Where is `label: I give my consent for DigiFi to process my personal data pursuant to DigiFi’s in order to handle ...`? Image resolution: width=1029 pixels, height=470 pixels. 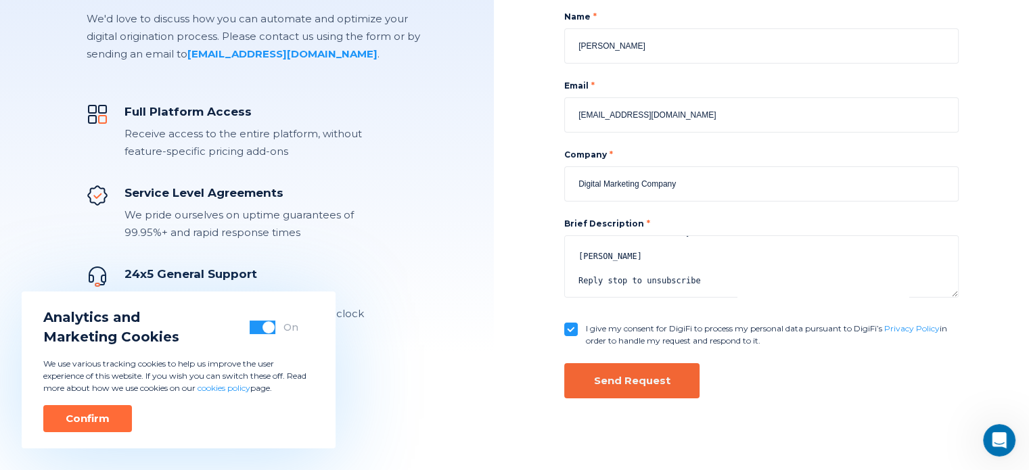 label: I give my consent for DigiFi to process my personal data pursuant to DigiFi’s in order to handle ... is located at coordinates (772, 335).